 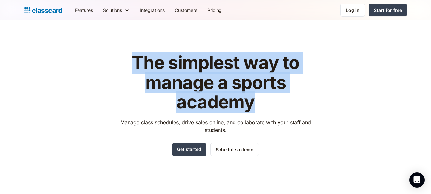 I want to click on h1: The simplest way to manage a sports academy, so click(x=216, y=82).